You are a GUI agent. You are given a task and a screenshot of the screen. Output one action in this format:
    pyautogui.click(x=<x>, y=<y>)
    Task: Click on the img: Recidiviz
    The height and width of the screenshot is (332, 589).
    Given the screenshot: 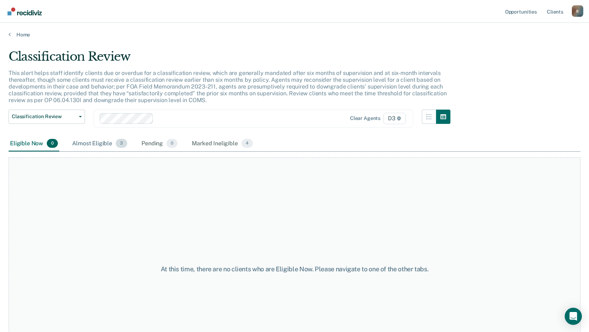 What is the action you would take?
    pyautogui.click(x=25, y=11)
    